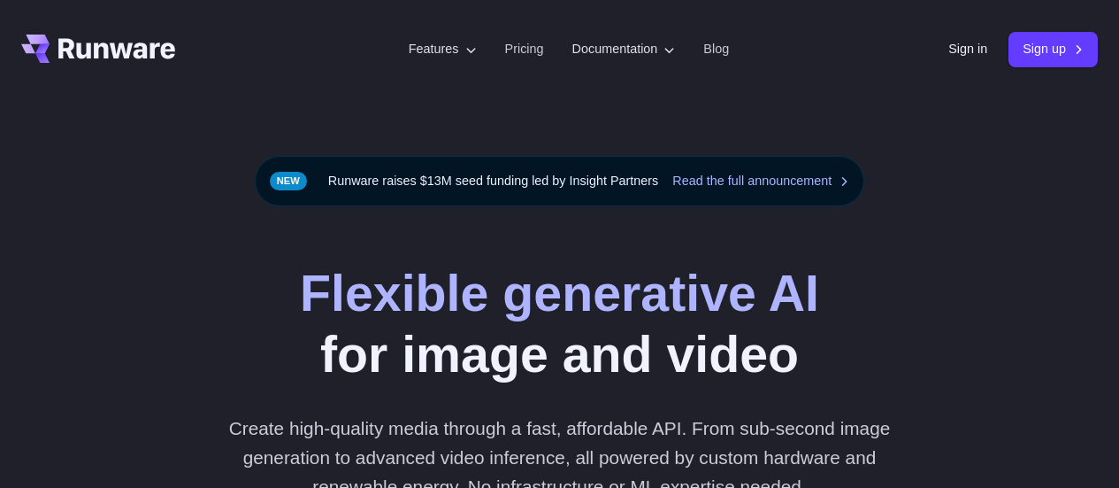  I want to click on a: Pricing, so click(525, 49).